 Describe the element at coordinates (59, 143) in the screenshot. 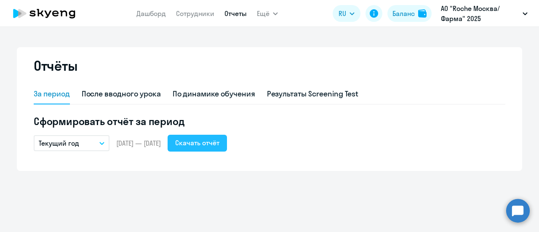

I see `p: Текущий год` at that location.